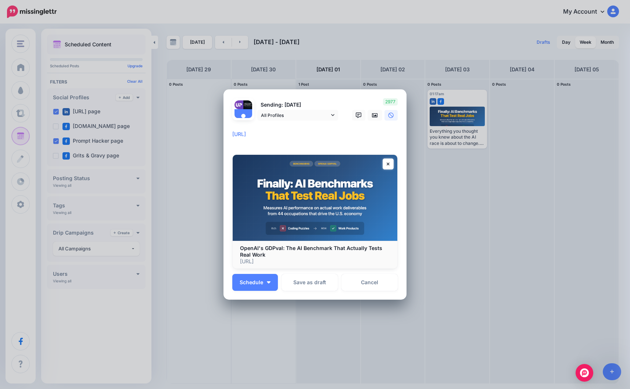 The width and height of the screenshot is (630, 389). I want to click on b: OpenAI's GDPval: The AI Benchmark That Actually Tests Real Work, so click(311, 251).